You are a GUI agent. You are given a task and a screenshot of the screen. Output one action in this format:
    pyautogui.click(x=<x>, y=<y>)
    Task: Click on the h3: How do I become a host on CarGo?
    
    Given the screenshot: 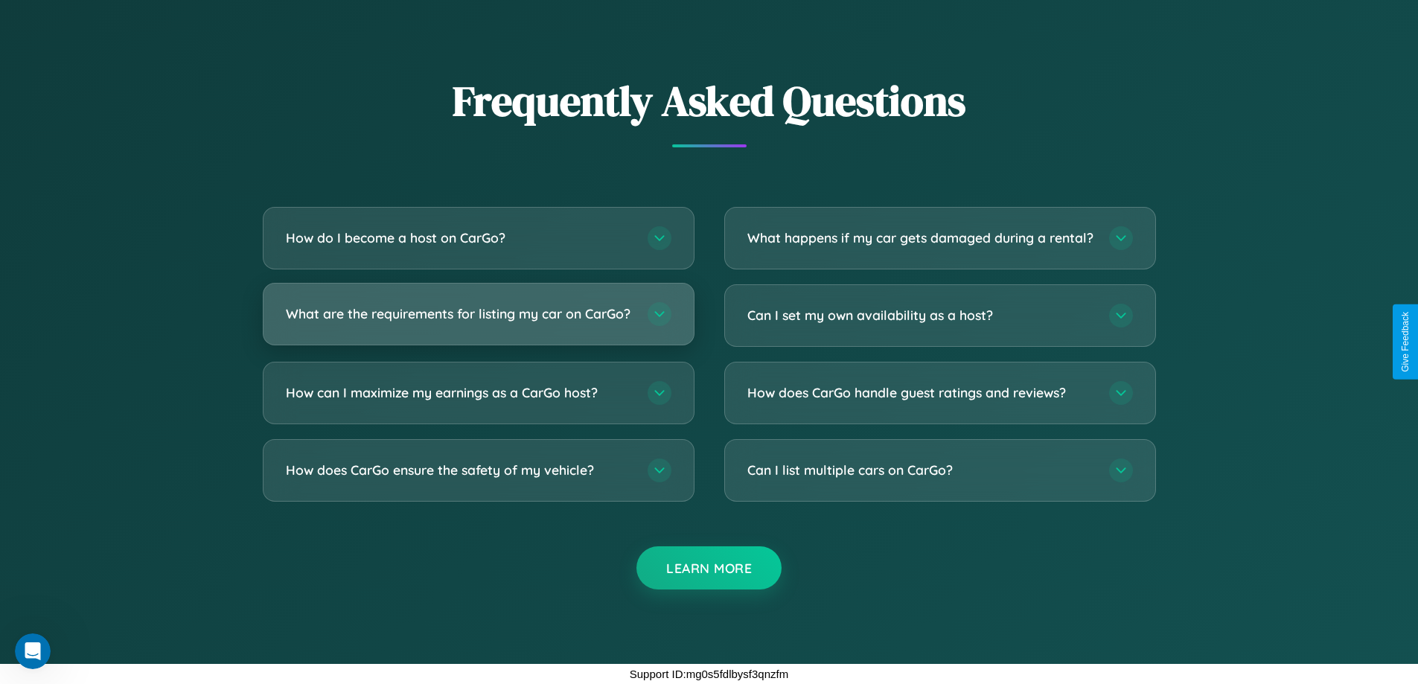 What is the action you would take?
    pyautogui.click(x=459, y=237)
    